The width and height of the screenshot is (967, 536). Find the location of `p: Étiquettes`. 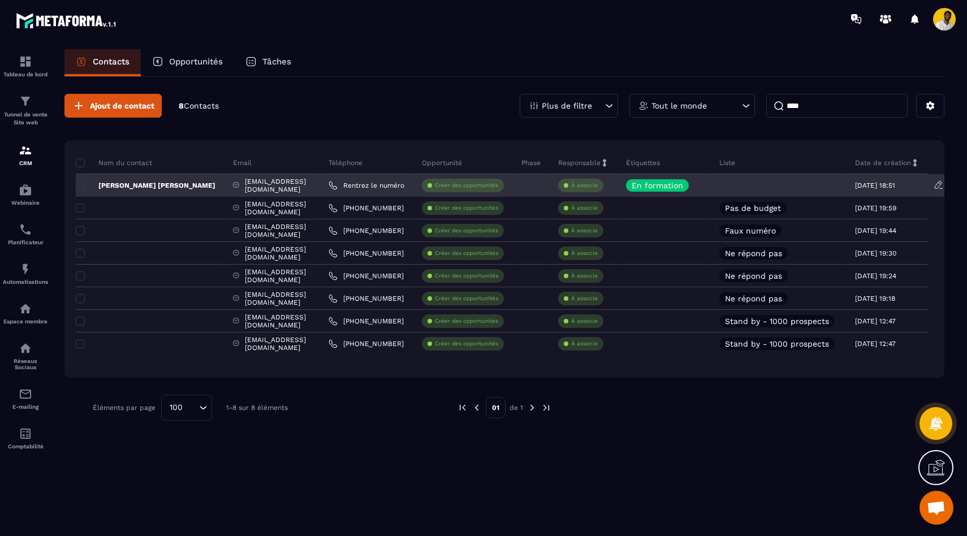

p: Étiquettes is located at coordinates (643, 163).